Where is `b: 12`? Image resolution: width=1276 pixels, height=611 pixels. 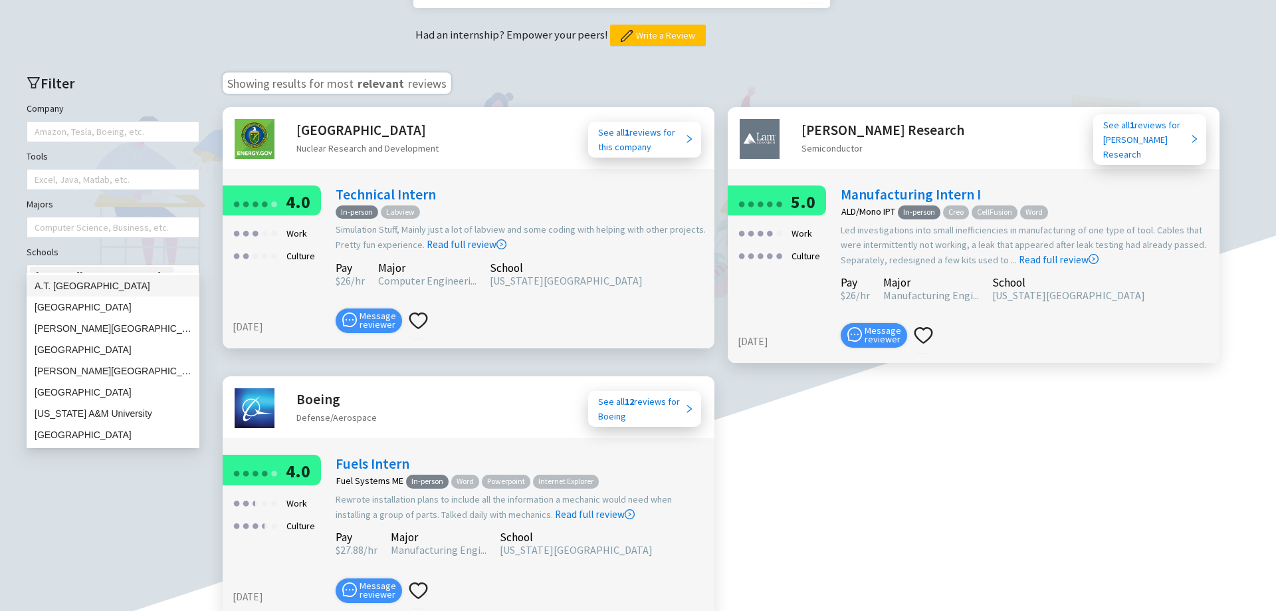
b: 12 is located at coordinates (629, 401).